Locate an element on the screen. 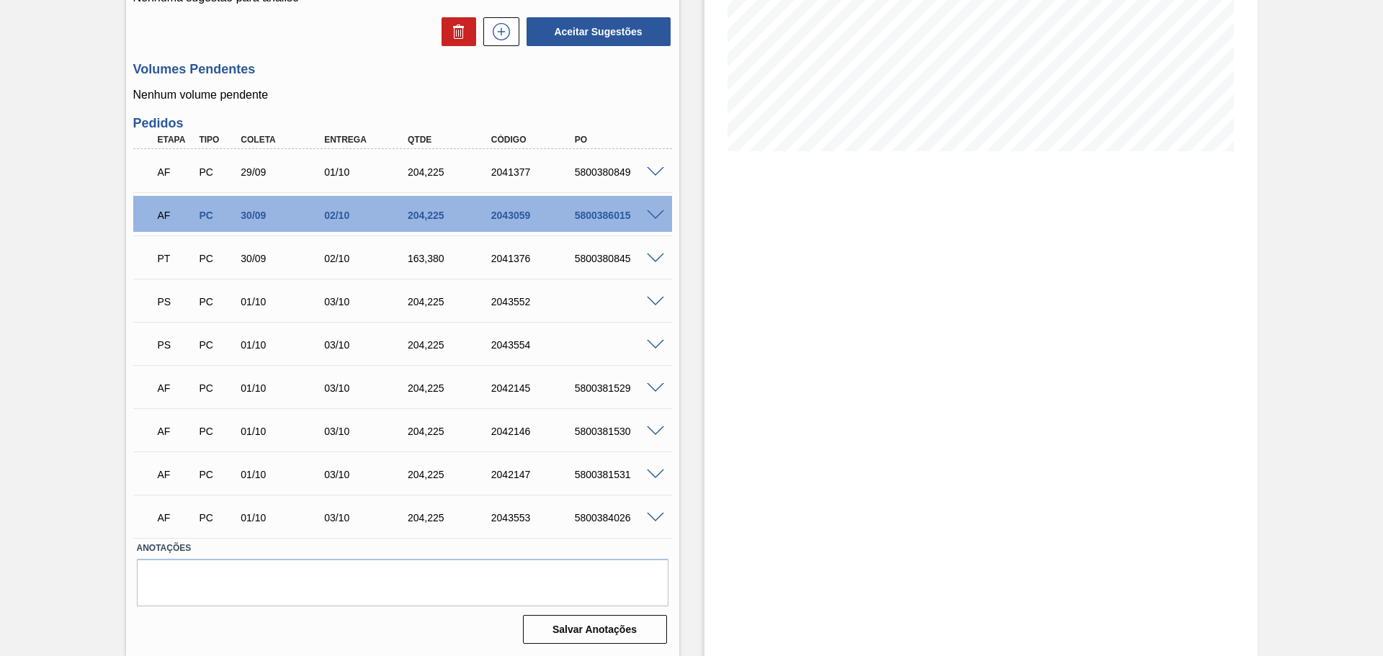 The width and height of the screenshot is (1383, 656). h3: Pedidos is located at coordinates (403, 123).